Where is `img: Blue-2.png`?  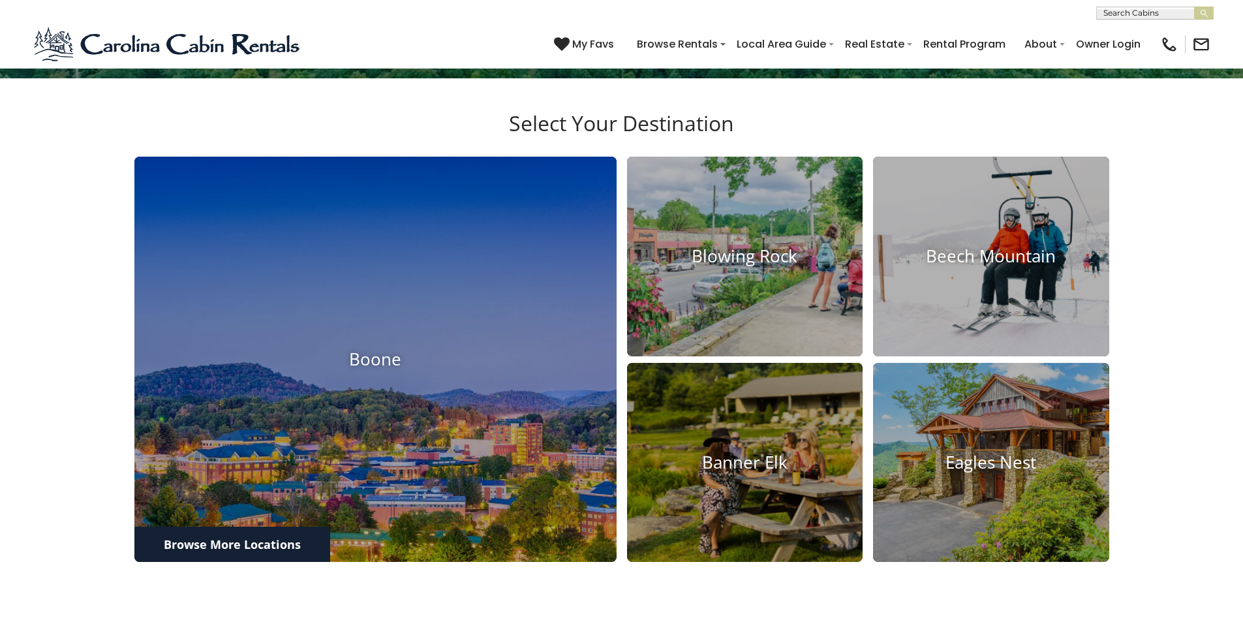
img: Blue-2.png is located at coordinates (168, 44).